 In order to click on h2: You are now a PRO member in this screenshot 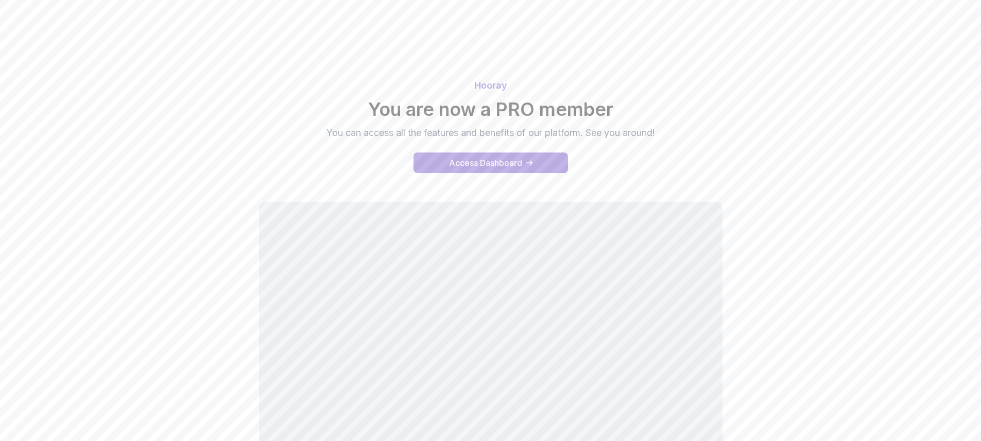, I will do `click(491, 109)`.